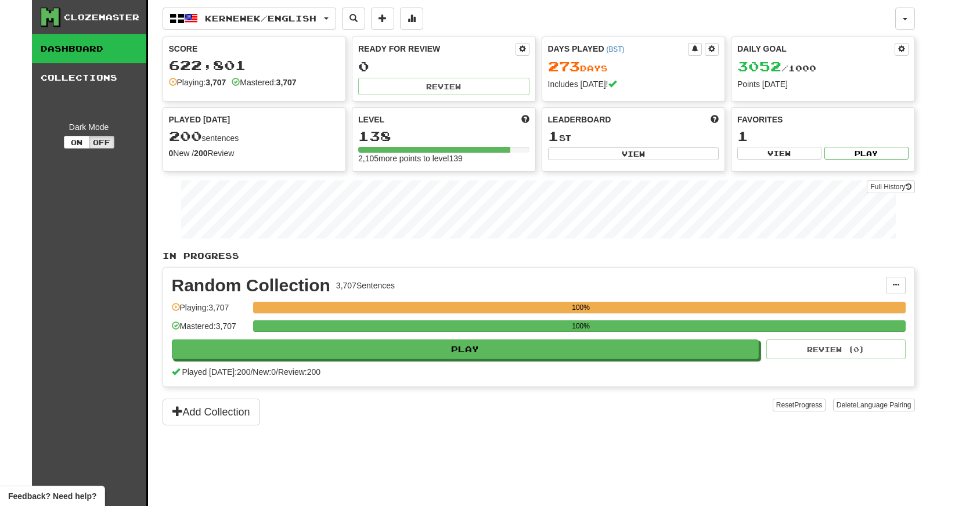 The image size is (955, 506). What do you see at coordinates (89, 49) in the screenshot?
I see `a: Dashboard` at bounding box center [89, 49].